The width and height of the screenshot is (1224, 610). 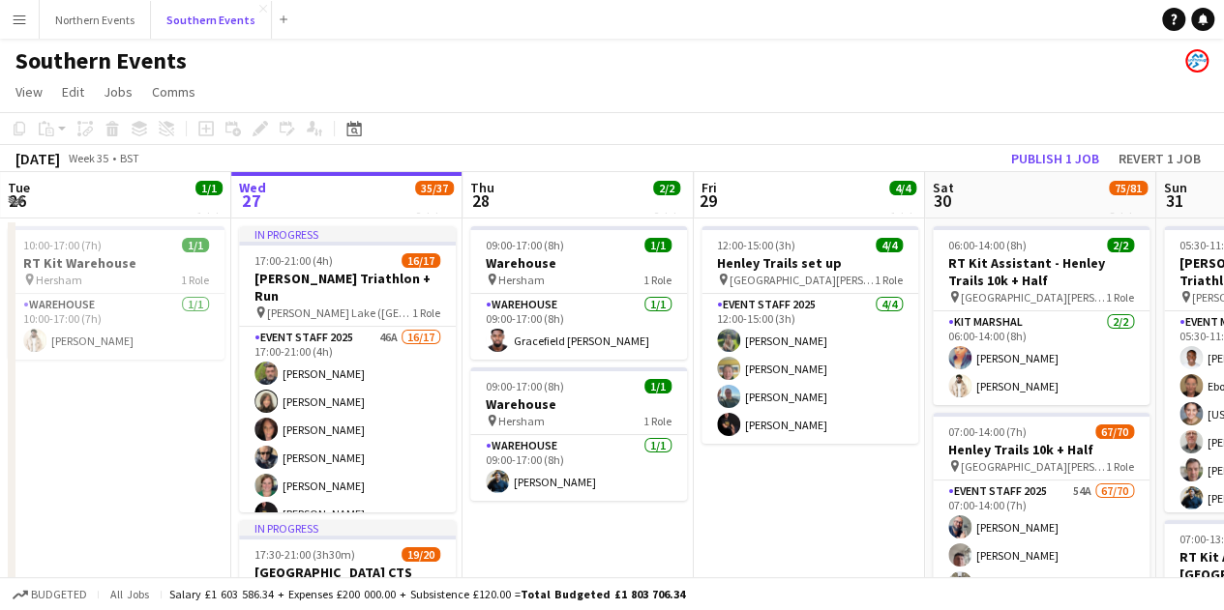 I want to click on button: Budgeted, so click(x=49, y=595).